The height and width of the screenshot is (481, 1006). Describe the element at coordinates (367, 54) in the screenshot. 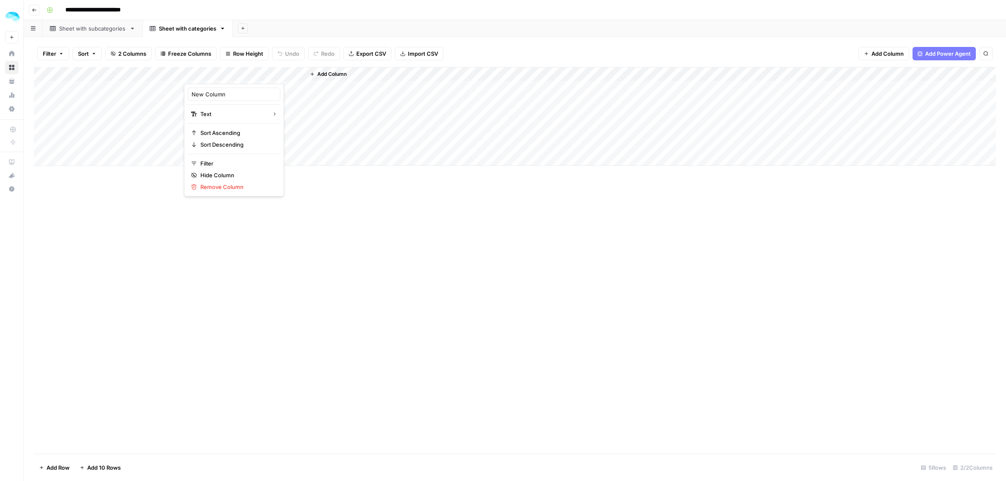

I see `button: Export CSV` at that location.